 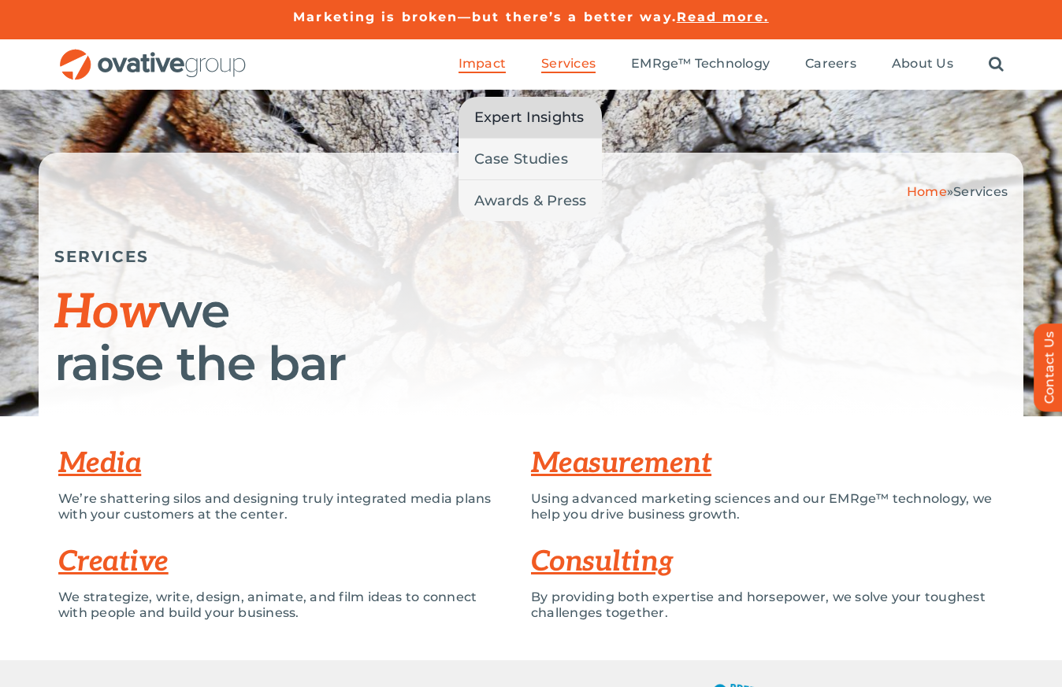 I want to click on span: Impact, so click(x=482, y=64).